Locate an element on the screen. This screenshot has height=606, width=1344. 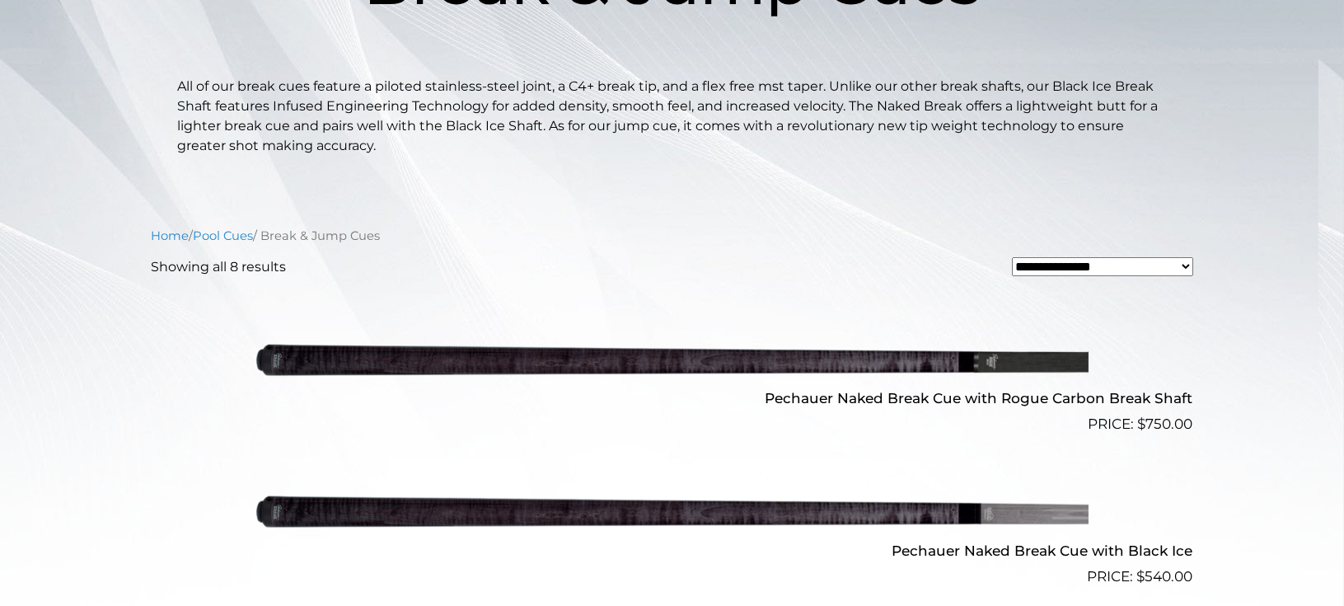
a: Pechauer Naked Break Cue with Rogue Carbon Break Shaft $750.00 is located at coordinates (672, 363).